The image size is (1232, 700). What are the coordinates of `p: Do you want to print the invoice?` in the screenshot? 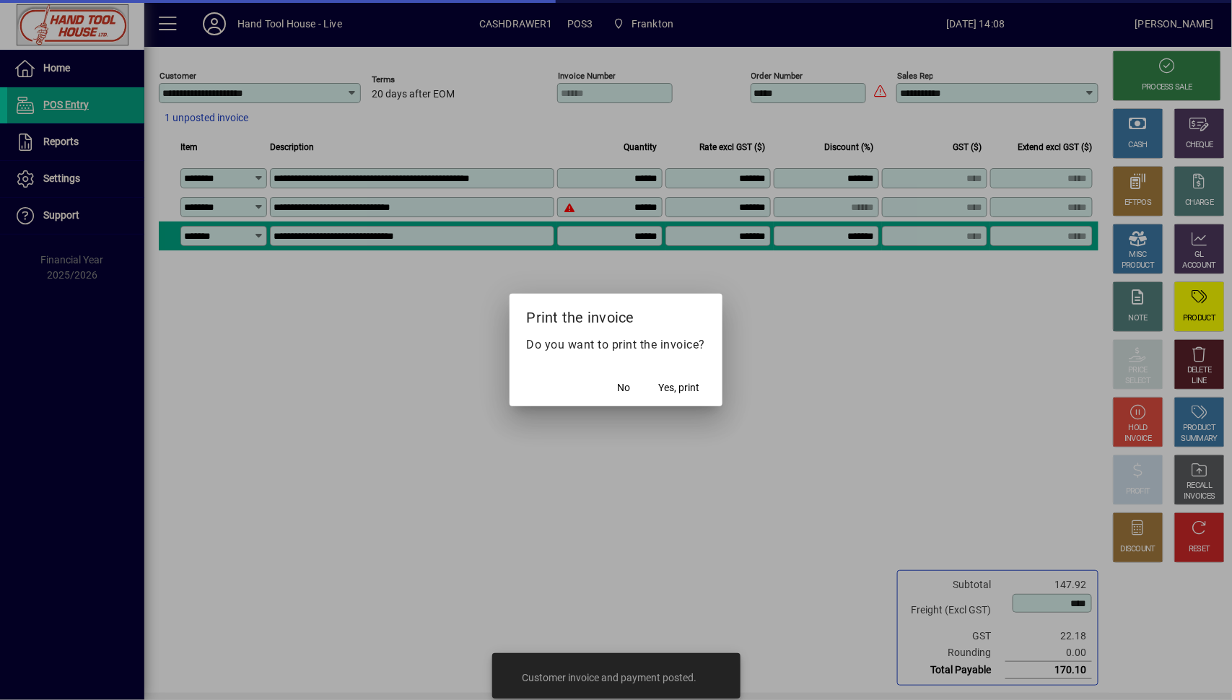 It's located at (616, 345).